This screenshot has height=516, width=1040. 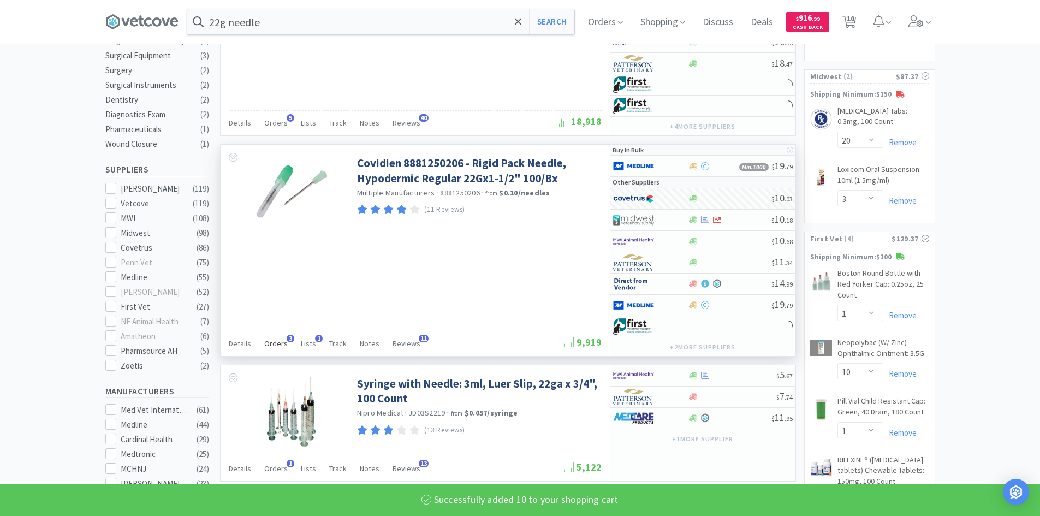 What do you see at coordinates (628, 150) in the screenshot?
I see `p: Buy in Bulk` at bounding box center [628, 150].